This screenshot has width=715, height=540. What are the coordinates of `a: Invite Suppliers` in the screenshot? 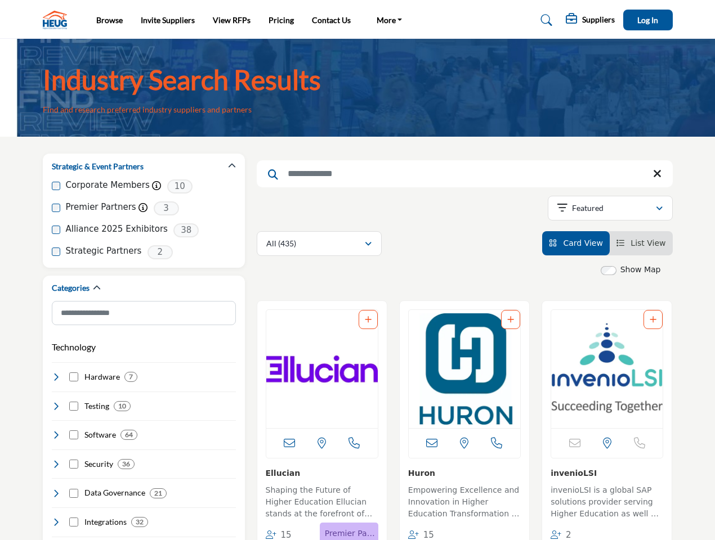 It's located at (168, 20).